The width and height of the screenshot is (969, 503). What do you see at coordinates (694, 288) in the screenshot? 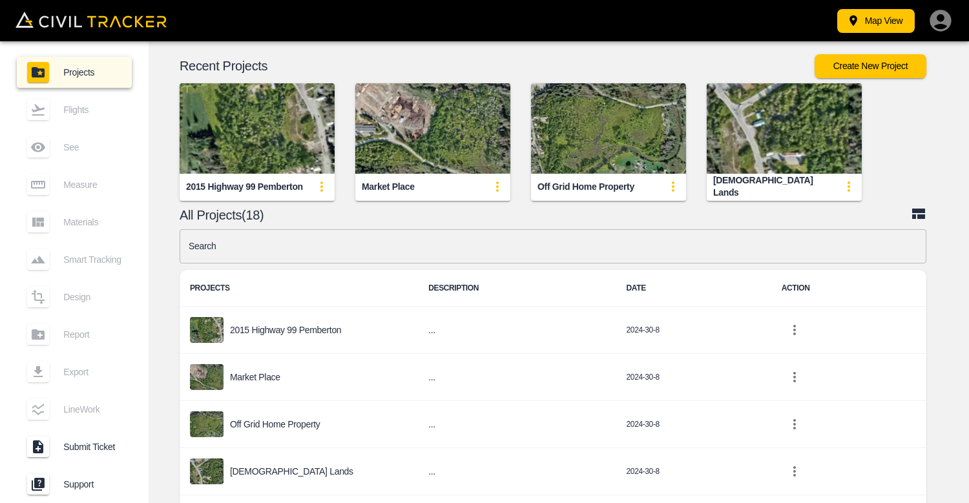
I see `th: DATE` at bounding box center [694, 288].